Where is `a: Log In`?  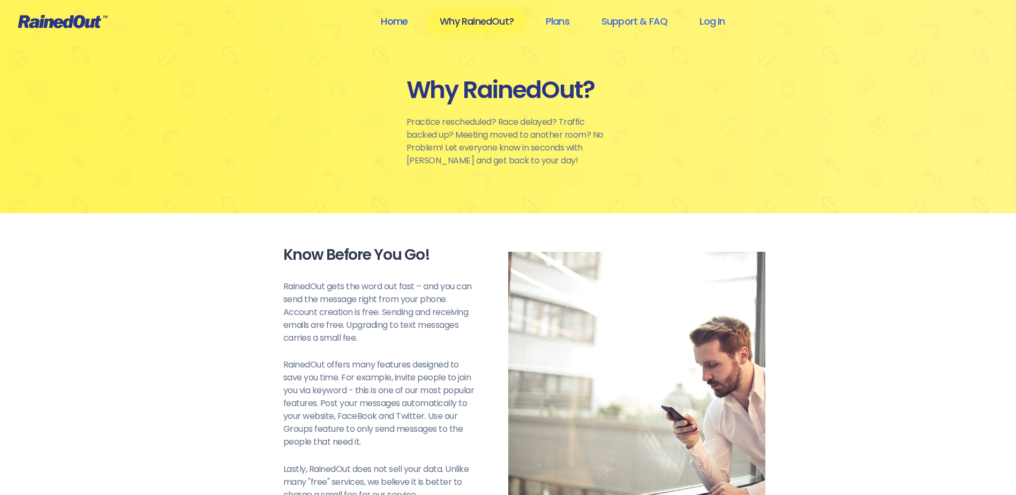 a: Log In is located at coordinates (712, 21).